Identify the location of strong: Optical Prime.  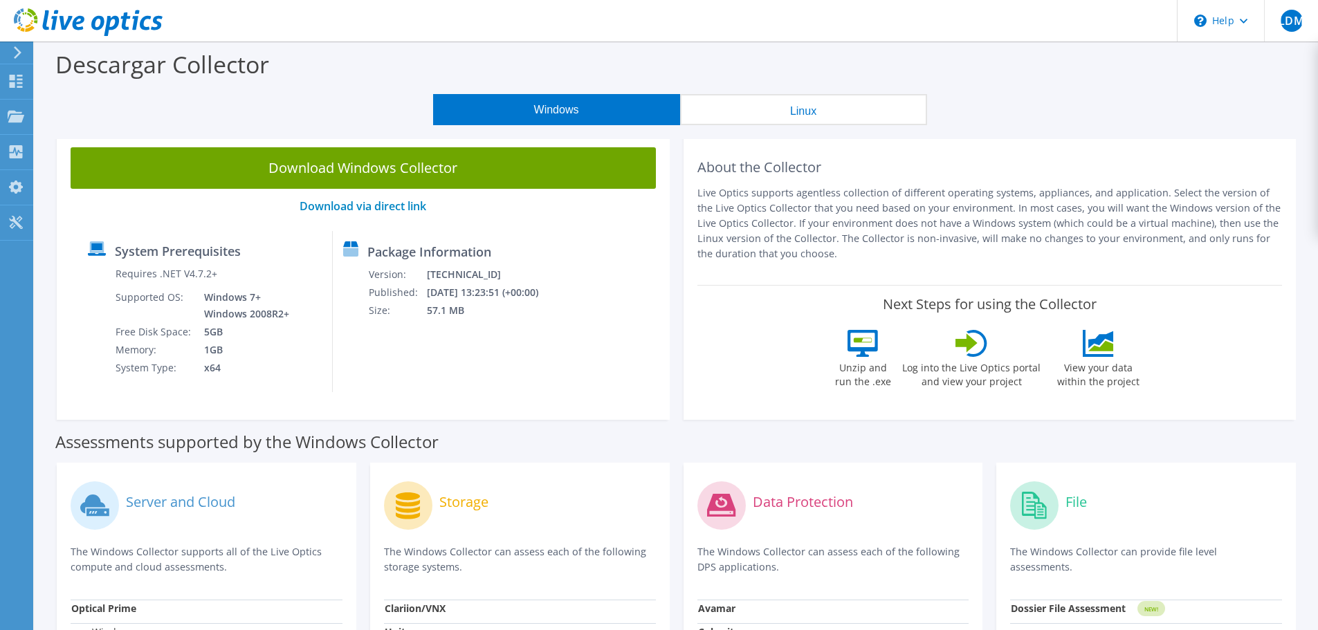
(104, 608).